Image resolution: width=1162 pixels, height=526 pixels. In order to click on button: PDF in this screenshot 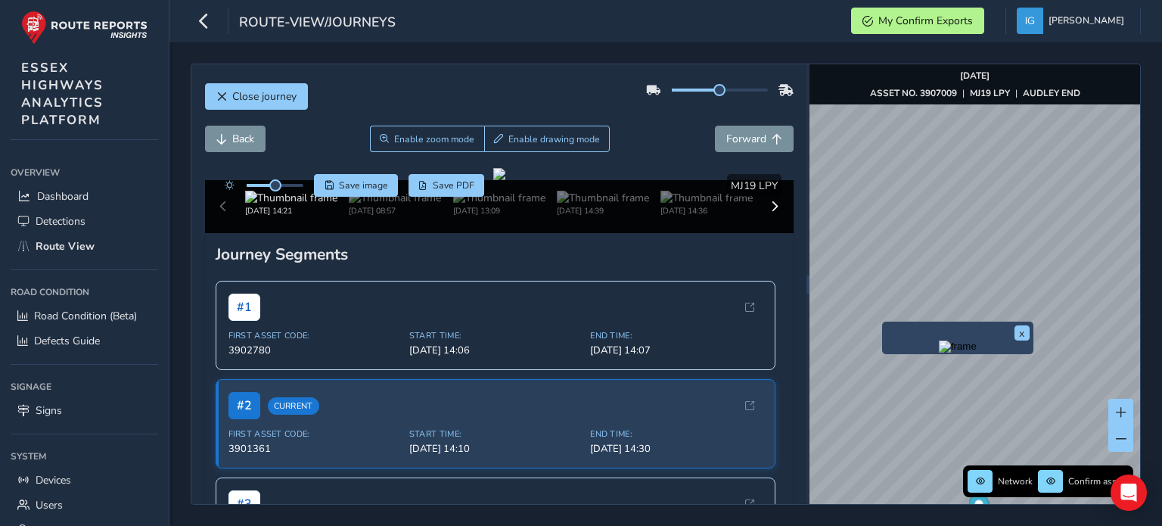, I will do `click(446, 185)`.